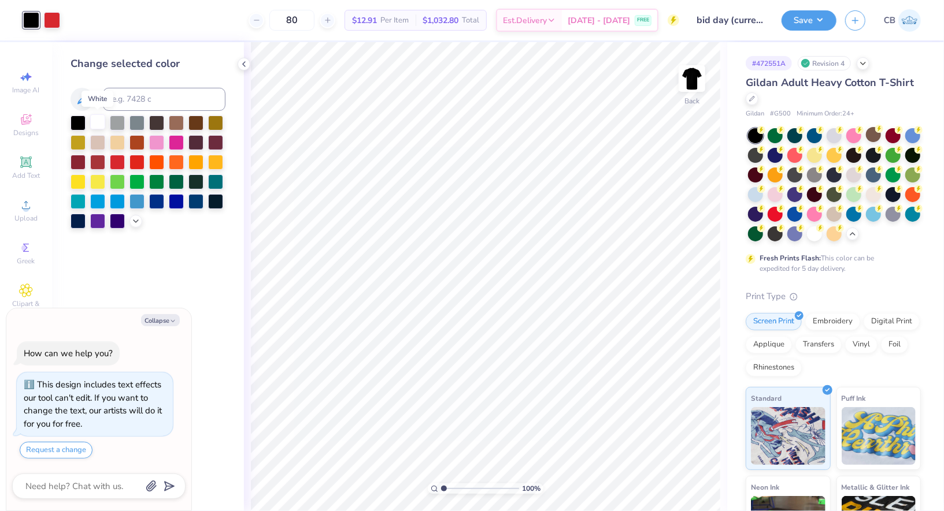 Image resolution: width=944 pixels, height=511 pixels. What do you see at coordinates (692, 101) in the screenshot?
I see `div: Back` at bounding box center [692, 101].